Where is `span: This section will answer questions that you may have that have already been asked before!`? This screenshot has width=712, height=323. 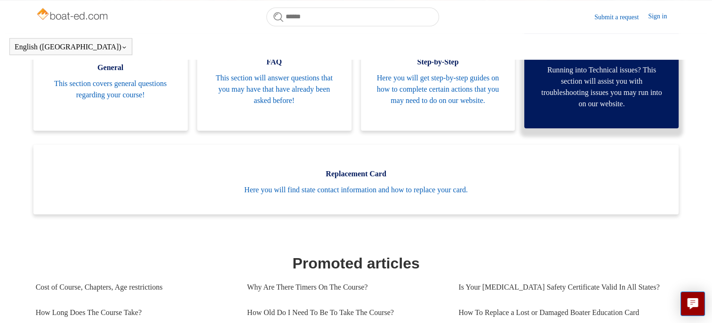
span: This section will answer questions that you may have that have already been asked before! is located at coordinates (274, 89).